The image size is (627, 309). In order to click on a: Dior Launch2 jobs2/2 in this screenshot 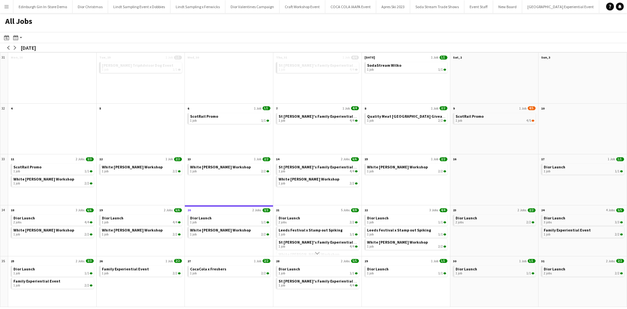, I will do `click(495, 219)`.